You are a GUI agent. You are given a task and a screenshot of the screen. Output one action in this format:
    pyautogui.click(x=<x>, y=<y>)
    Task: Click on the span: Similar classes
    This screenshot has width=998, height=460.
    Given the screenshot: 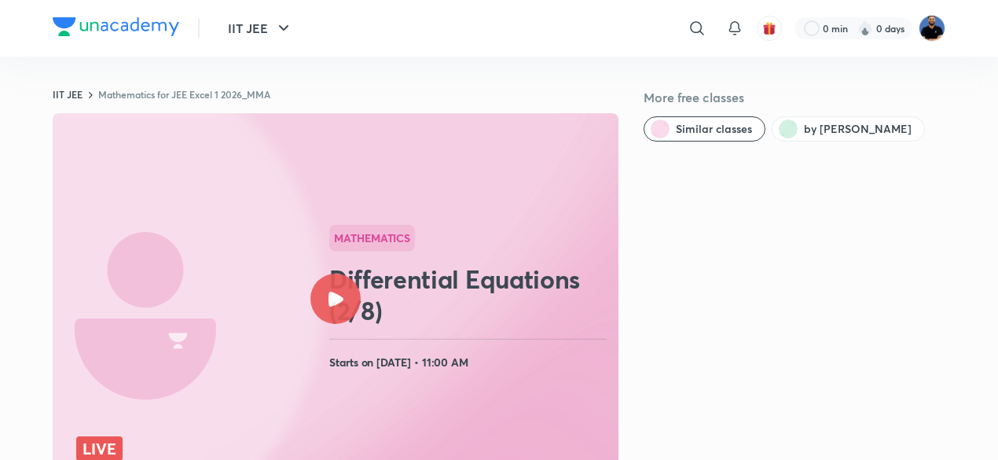 What is the action you would take?
    pyautogui.click(x=713, y=129)
    